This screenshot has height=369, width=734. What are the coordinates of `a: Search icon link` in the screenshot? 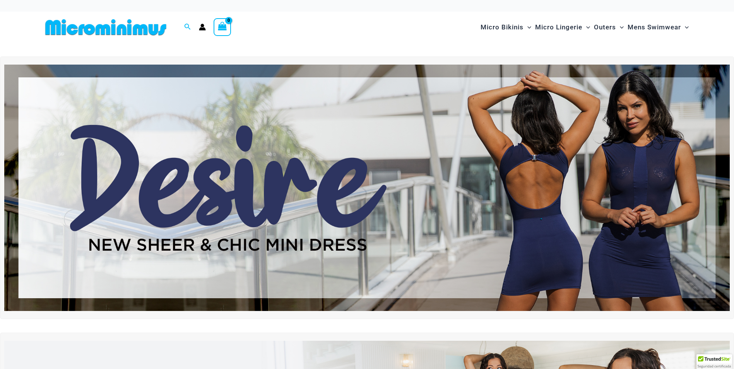 It's located at (188, 27).